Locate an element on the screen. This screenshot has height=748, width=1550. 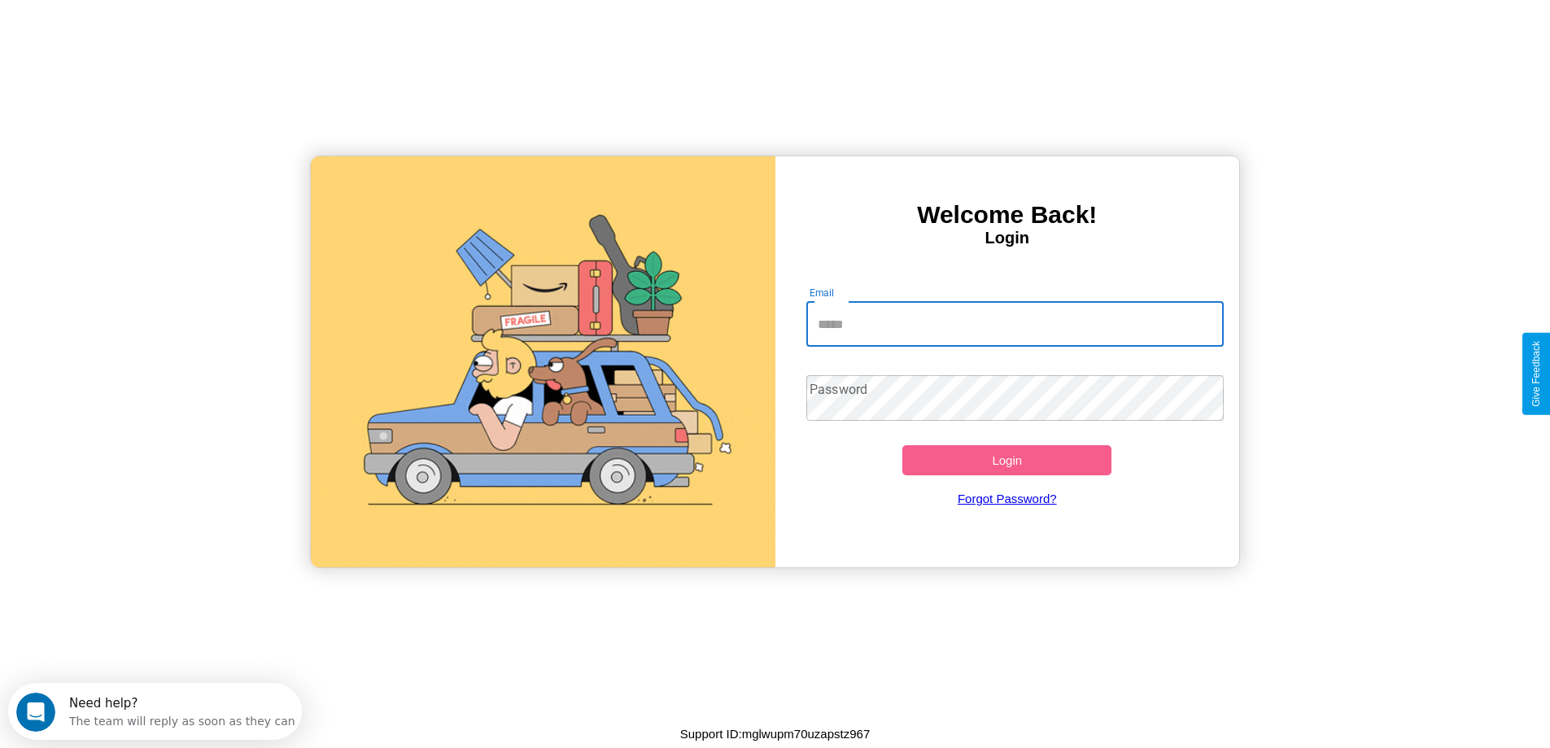
div: Need help? is located at coordinates (174, 20).